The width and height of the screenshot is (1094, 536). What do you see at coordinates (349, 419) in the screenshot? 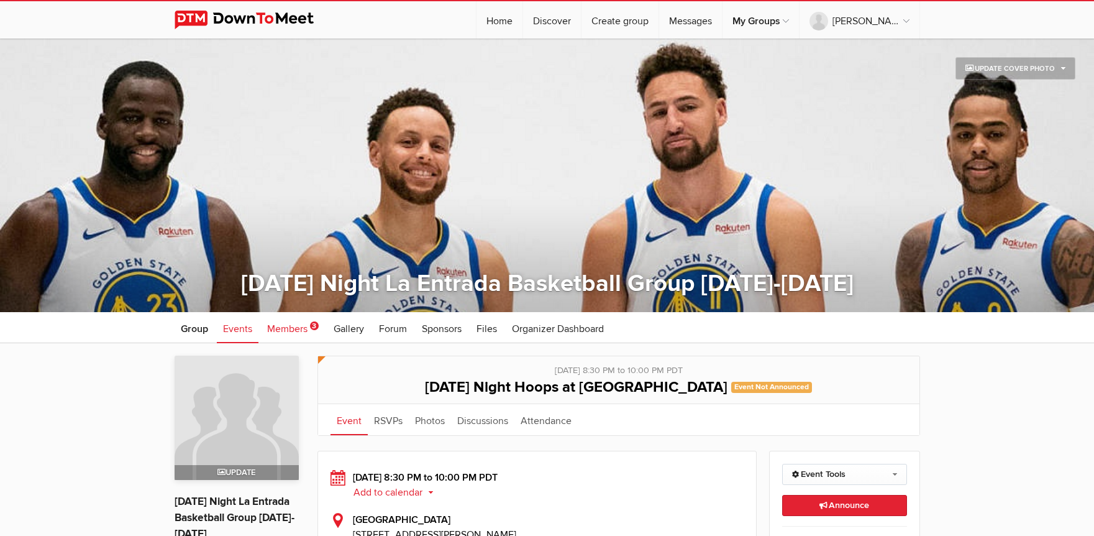
I see `a: Event` at bounding box center [349, 419].